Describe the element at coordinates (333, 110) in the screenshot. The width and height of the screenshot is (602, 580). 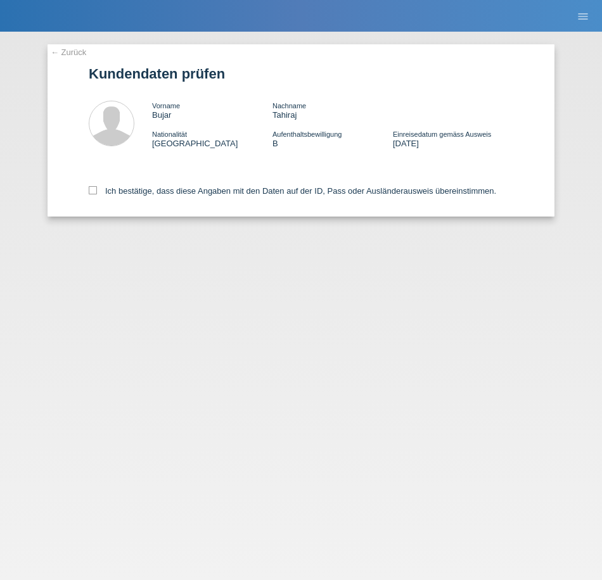
I see `div: Tahiraj` at that location.